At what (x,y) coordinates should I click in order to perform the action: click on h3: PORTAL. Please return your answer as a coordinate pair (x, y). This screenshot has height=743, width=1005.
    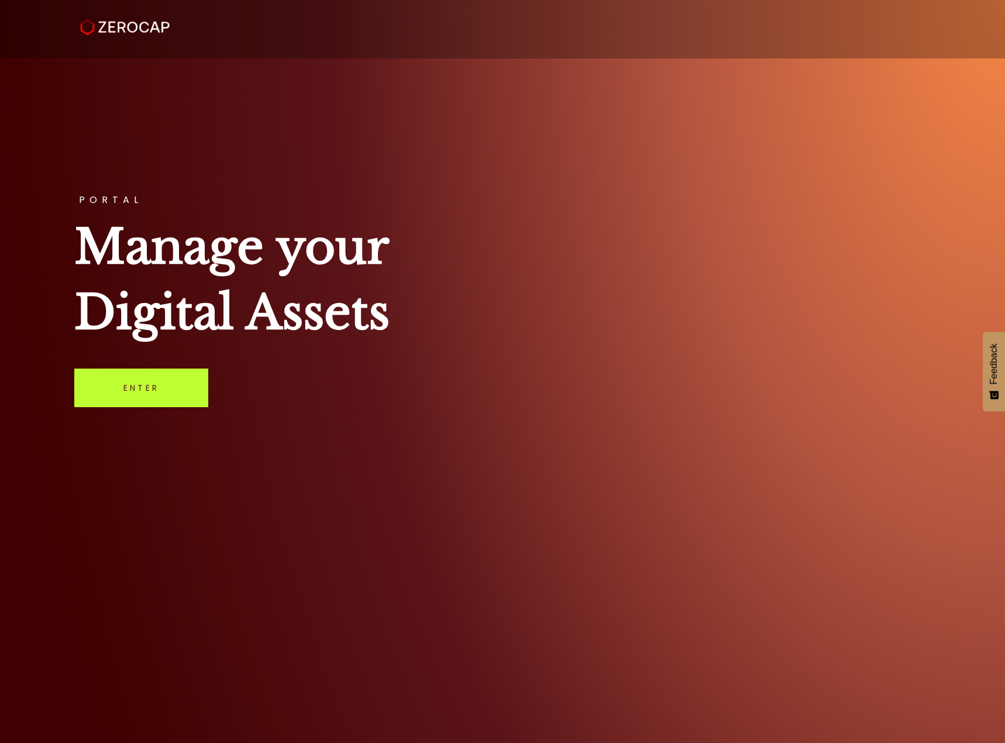
    Looking at the image, I should click on (503, 200).